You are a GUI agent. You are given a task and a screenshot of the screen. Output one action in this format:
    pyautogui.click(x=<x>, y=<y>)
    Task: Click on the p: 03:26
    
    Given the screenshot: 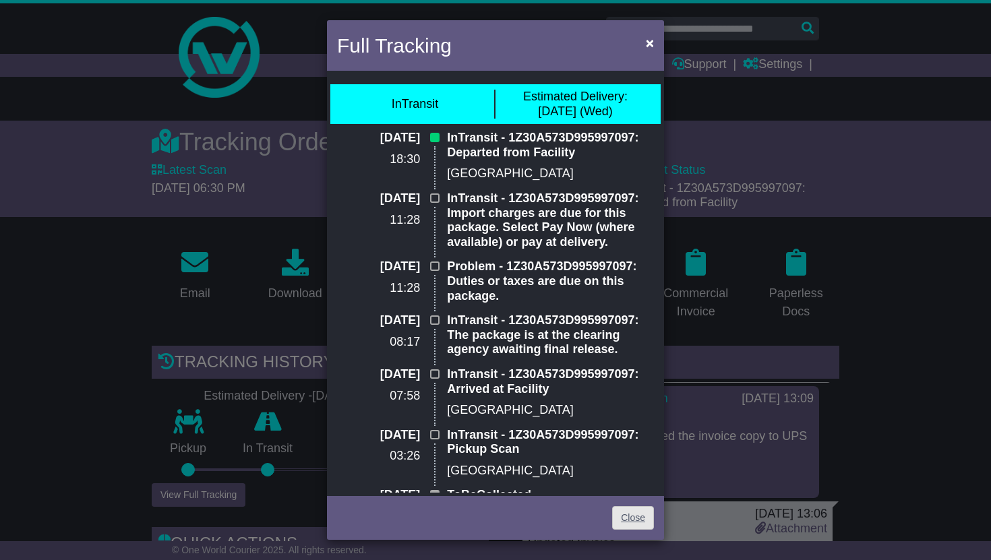 What is the action you would take?
    pyautogui.click(x=378, y=457)
    